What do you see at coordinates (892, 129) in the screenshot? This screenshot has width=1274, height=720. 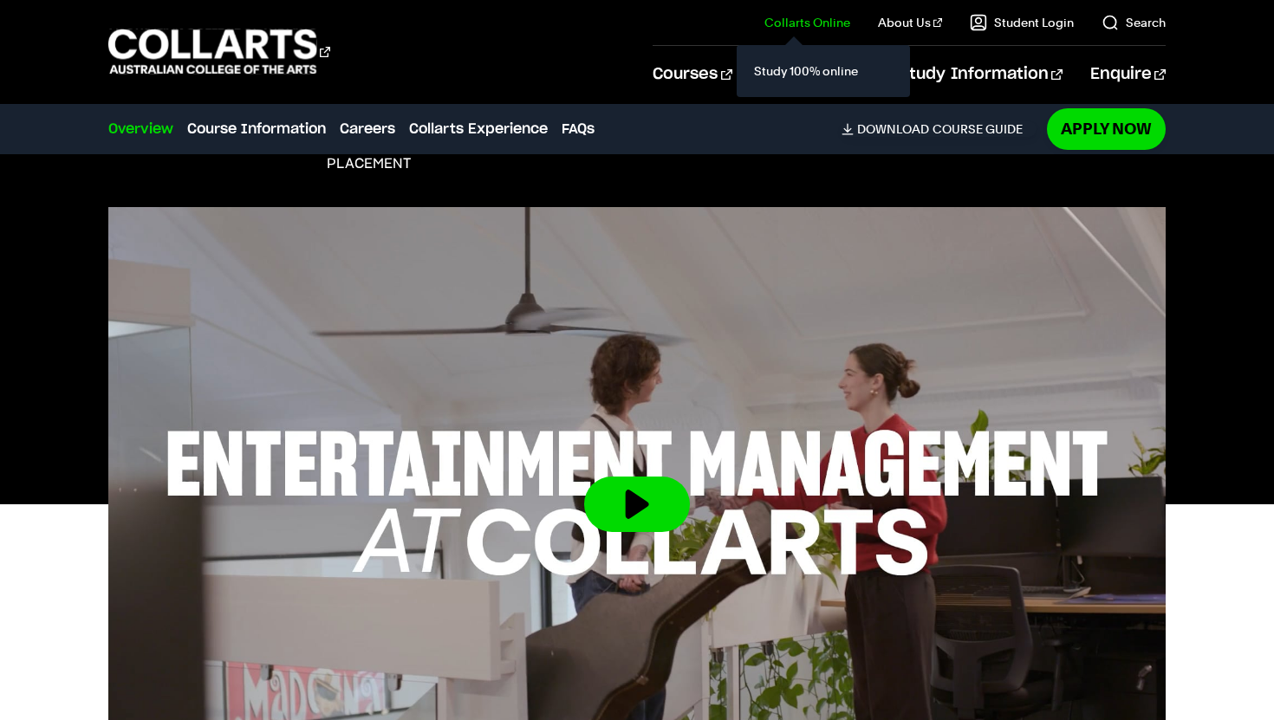 I see `span: Download` at bounding box center [892, 129].